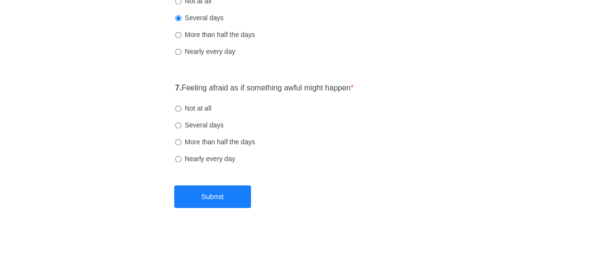 This screenshot has height=265, width=607. I want to click on input: Not at all, so click(178, 108).